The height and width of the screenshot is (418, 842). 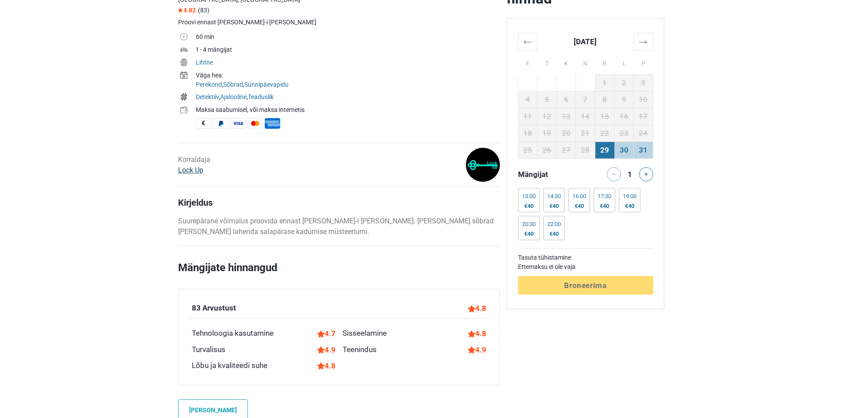 What do you see at coordinates (214, 308) in the screenshot?
I see `div: 83 Arvustust` at bounding box center [214, 308].